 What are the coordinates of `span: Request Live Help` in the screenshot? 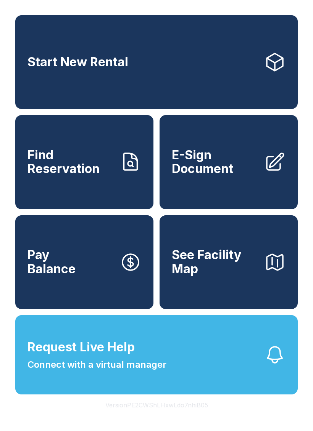 It's located at (81, 348).